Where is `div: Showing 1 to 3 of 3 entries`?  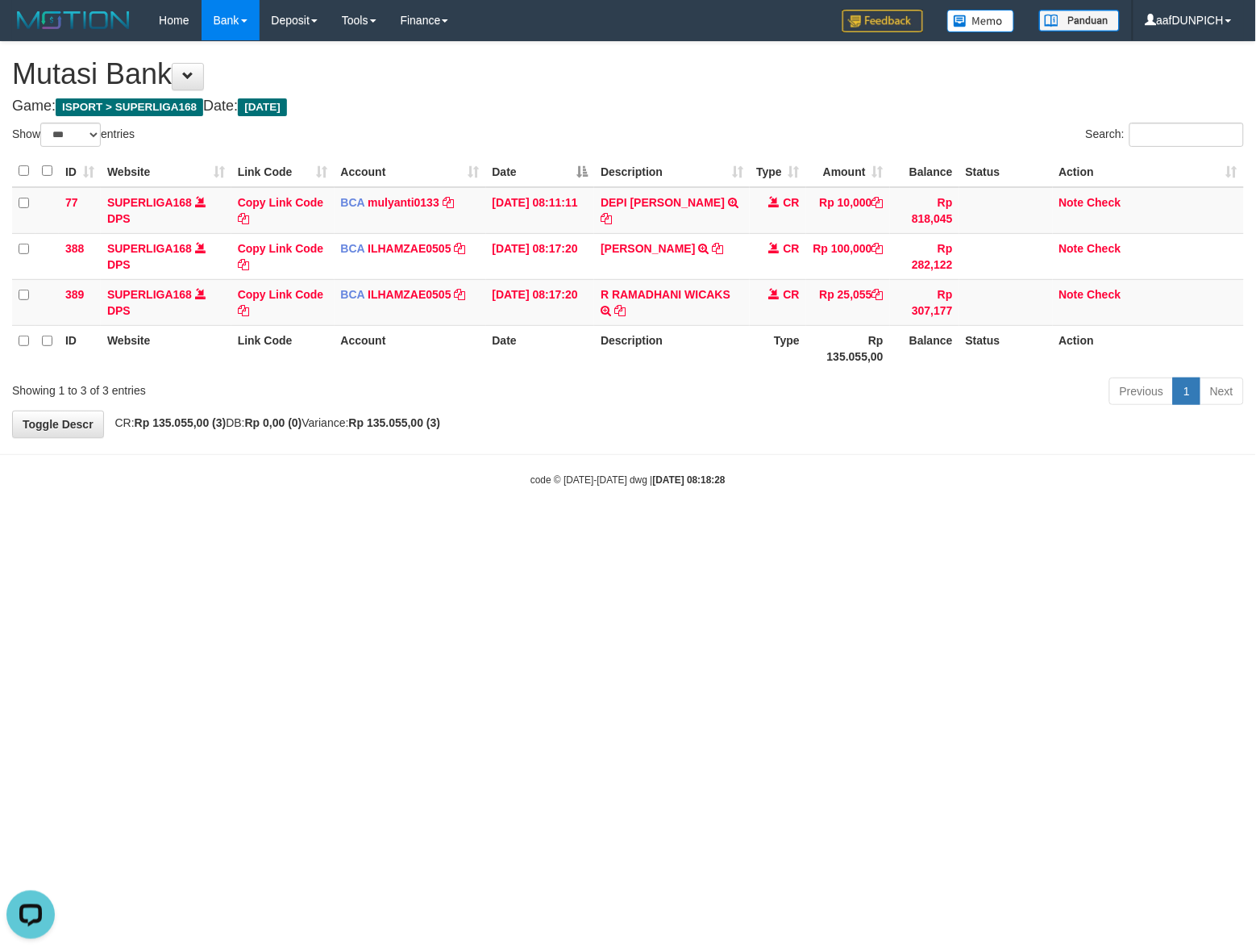
div: Showing 1 to 3 of 3 entries is located at coordinates (261, 387).